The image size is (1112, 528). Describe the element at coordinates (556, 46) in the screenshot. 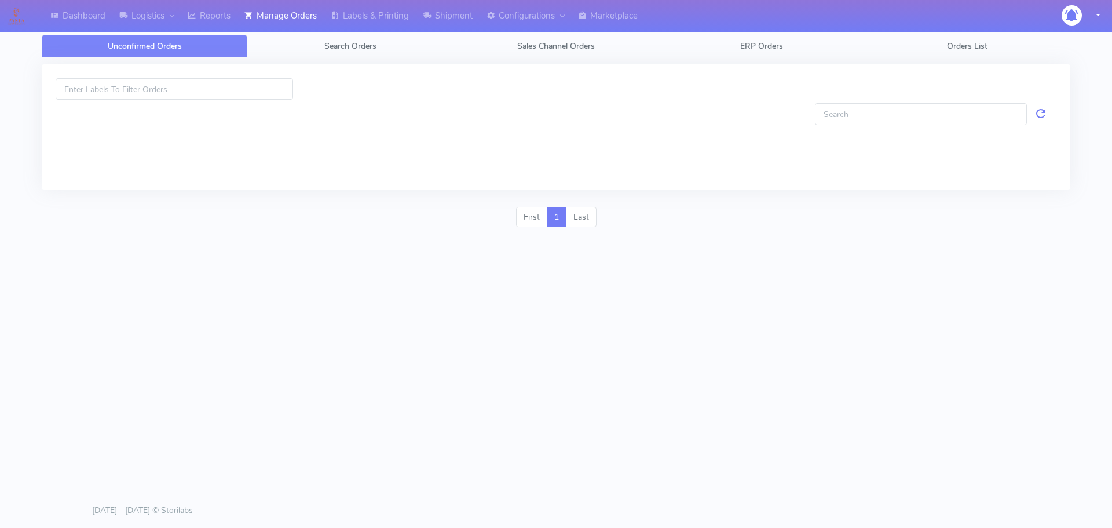

I see `span: Sales Channel Orders` at that location.